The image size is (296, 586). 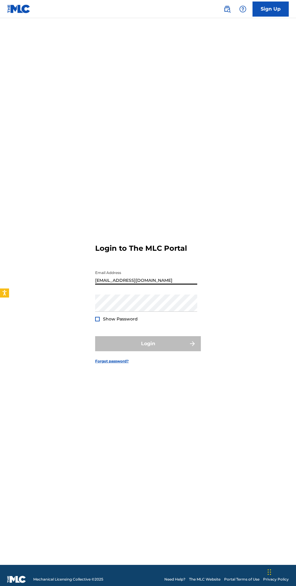 What do you see at coordinates (205, 579) in the screenshot?
I see `a: The MLC Website` at bounding box center [205, 579].